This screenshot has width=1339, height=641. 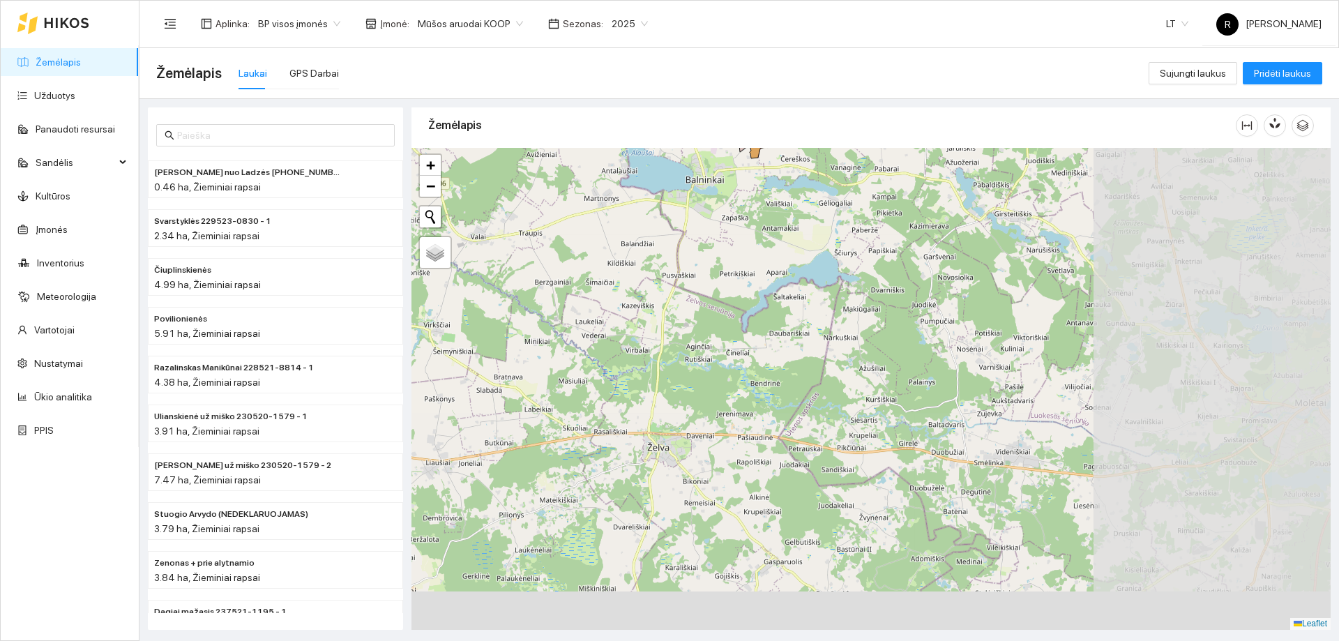 What do you see at coordinates (66, 296) in the screenshot?
I see `a: Meteorologija` at bounding box center [66, 296].